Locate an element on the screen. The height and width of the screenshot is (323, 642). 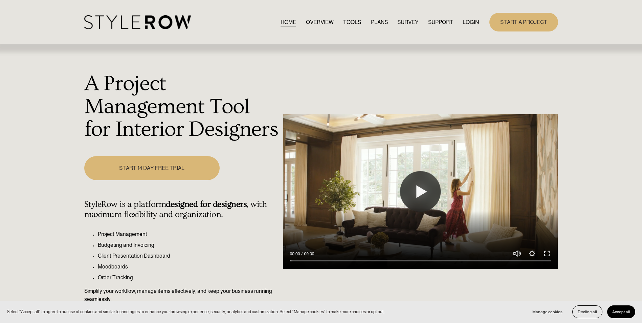
span: Accept all is located at coordinates (621, 312).